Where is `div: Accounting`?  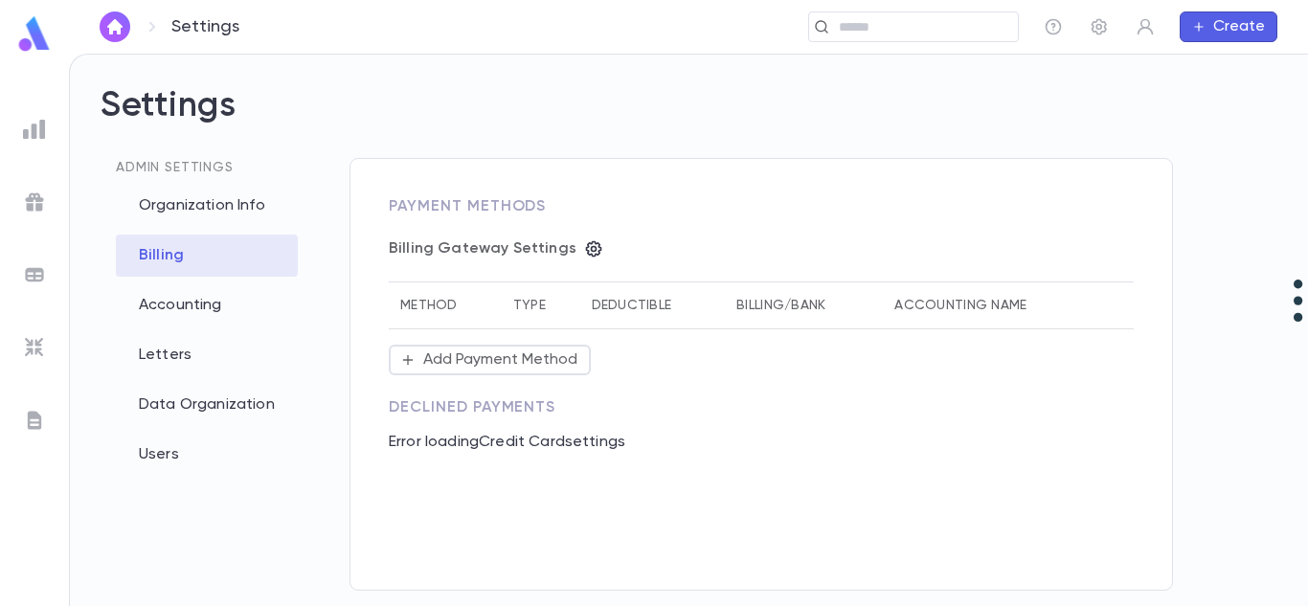
div: Accounting is located at coordinates (207, 305).